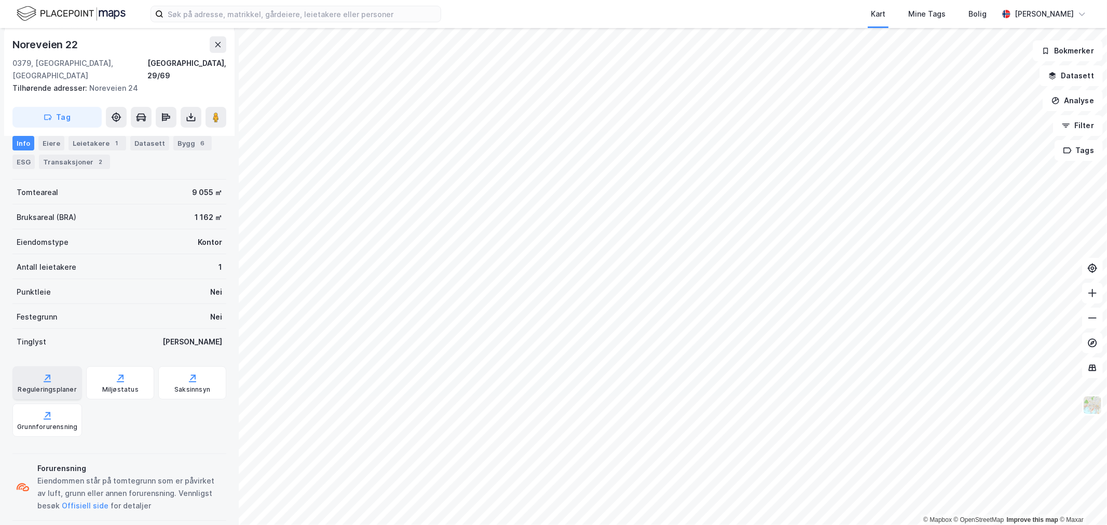 Image resolution: width=1107 pixels, height=525 pixels. I want to click on div: Info, so click(23, 143).